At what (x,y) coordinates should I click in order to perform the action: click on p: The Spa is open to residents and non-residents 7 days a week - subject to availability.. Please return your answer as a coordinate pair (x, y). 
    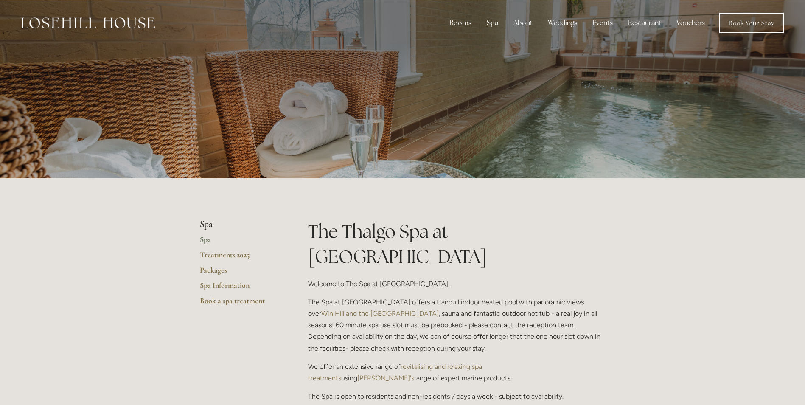
    Looking at the image, I should click on (457, 396).